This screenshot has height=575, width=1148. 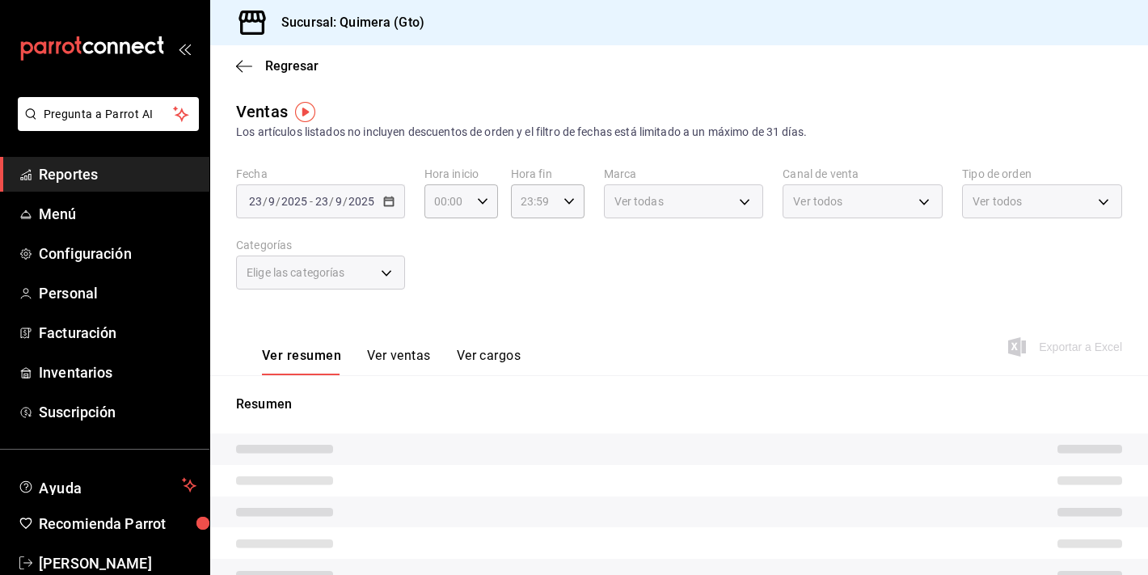 What do you see at coordinates (262, 112) in the screenshot?
I see `div: Ventas` at bounding box center [262, 112].